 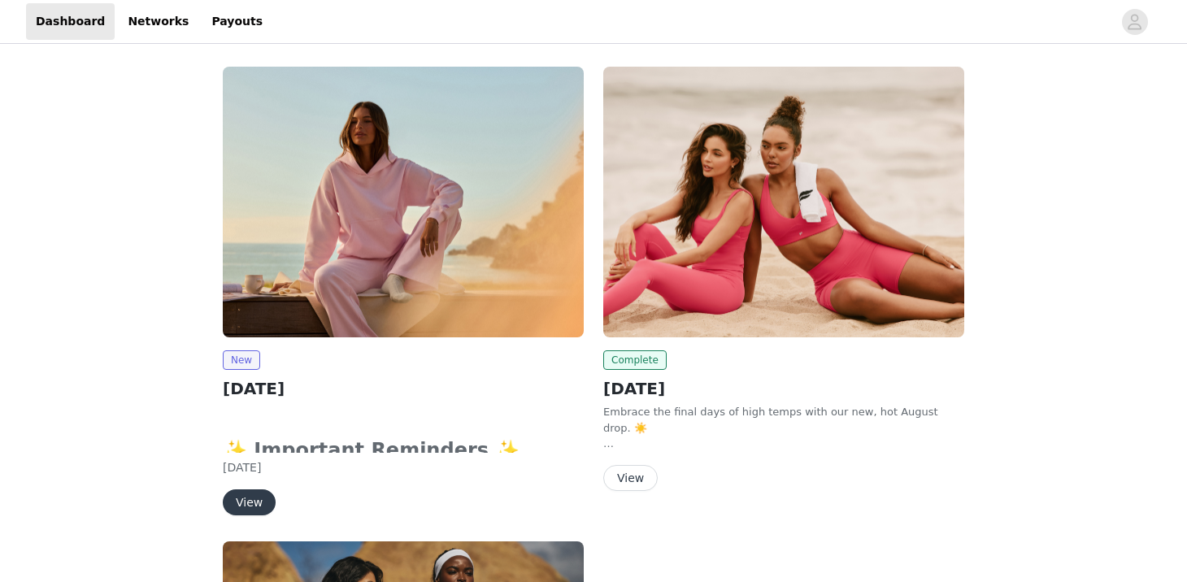 What do you see at coordinates (237, 21) in the screenshot?
I see `a: Payouts` at bounding box center [237, 21].